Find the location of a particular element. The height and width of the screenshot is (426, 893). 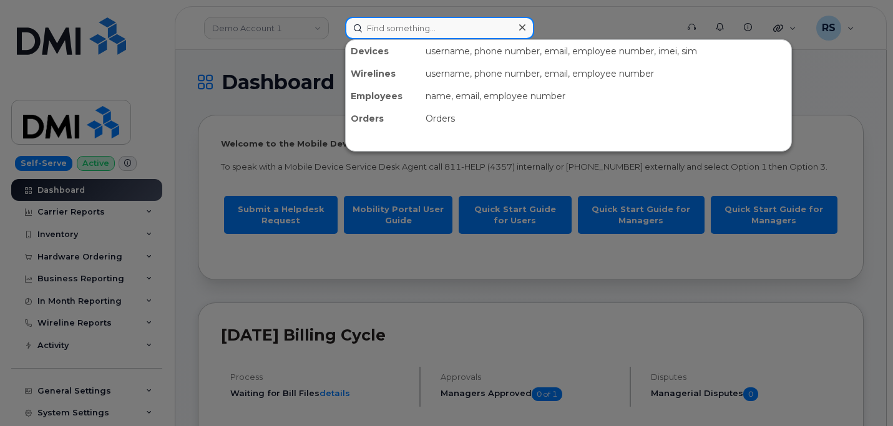

div: name, email, employee number is located at coordinates (606, 96).